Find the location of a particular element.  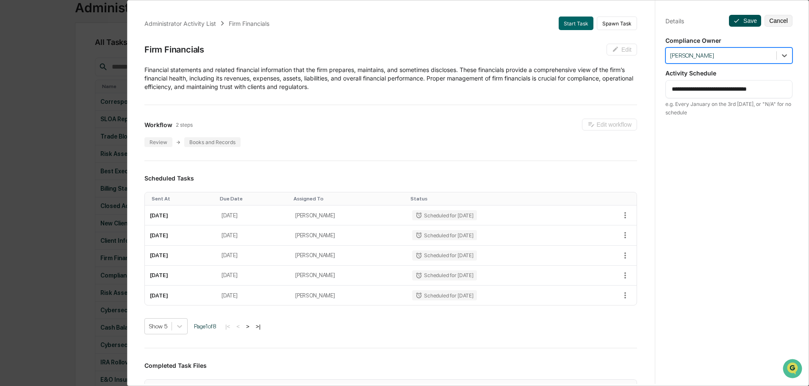

span: Pylon is located at coordinates (93, 147).